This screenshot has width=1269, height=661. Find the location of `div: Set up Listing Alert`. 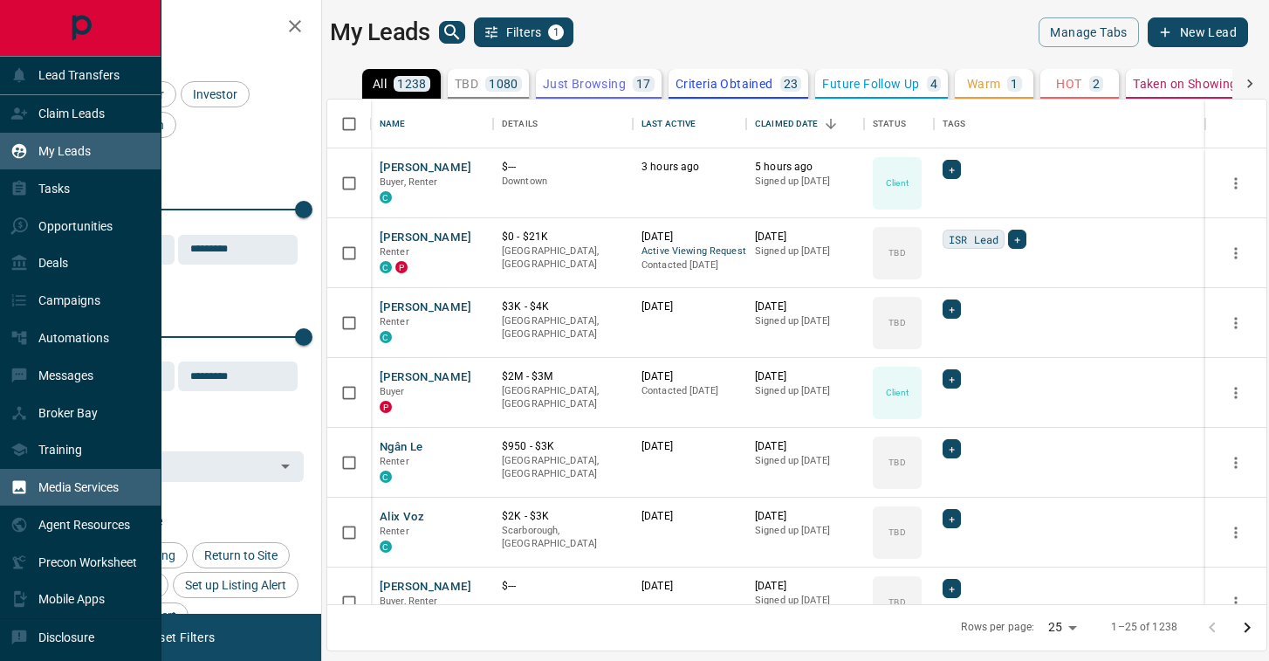

div: Set up Listing Alert is located at coordinates (236, 585).